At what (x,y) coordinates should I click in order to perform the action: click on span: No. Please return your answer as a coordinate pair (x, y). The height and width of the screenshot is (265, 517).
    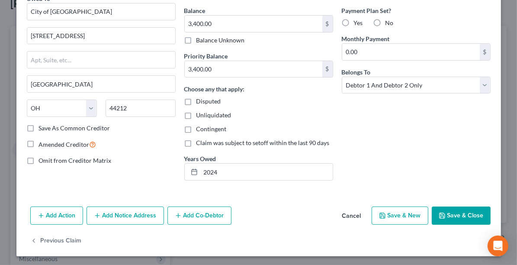
    Looking at the image, I should click on (390, 23).